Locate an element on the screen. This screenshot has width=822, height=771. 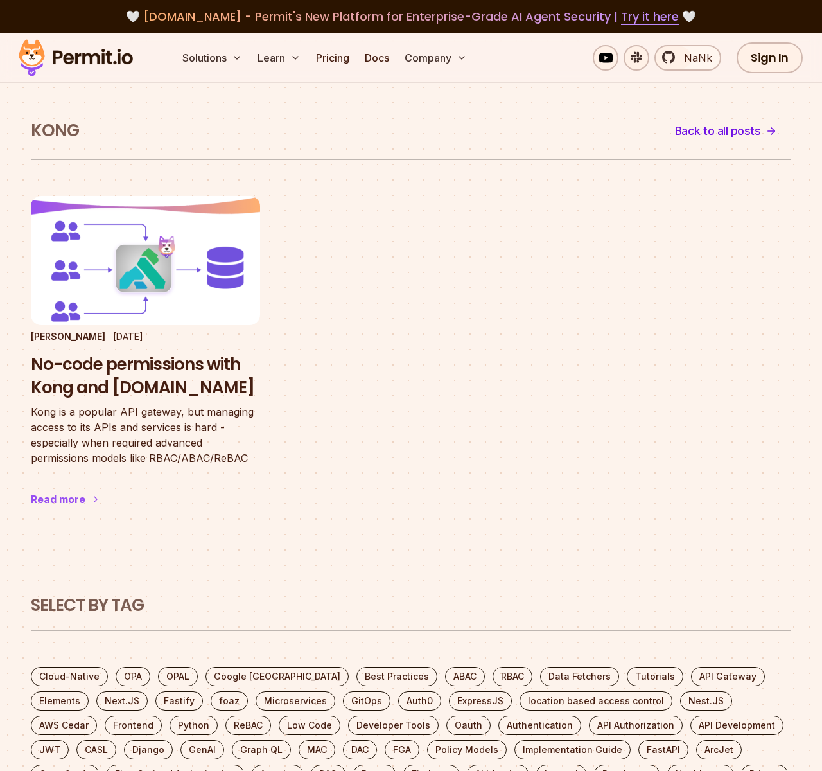
a: Microservices is located at coordinates (296, 701).